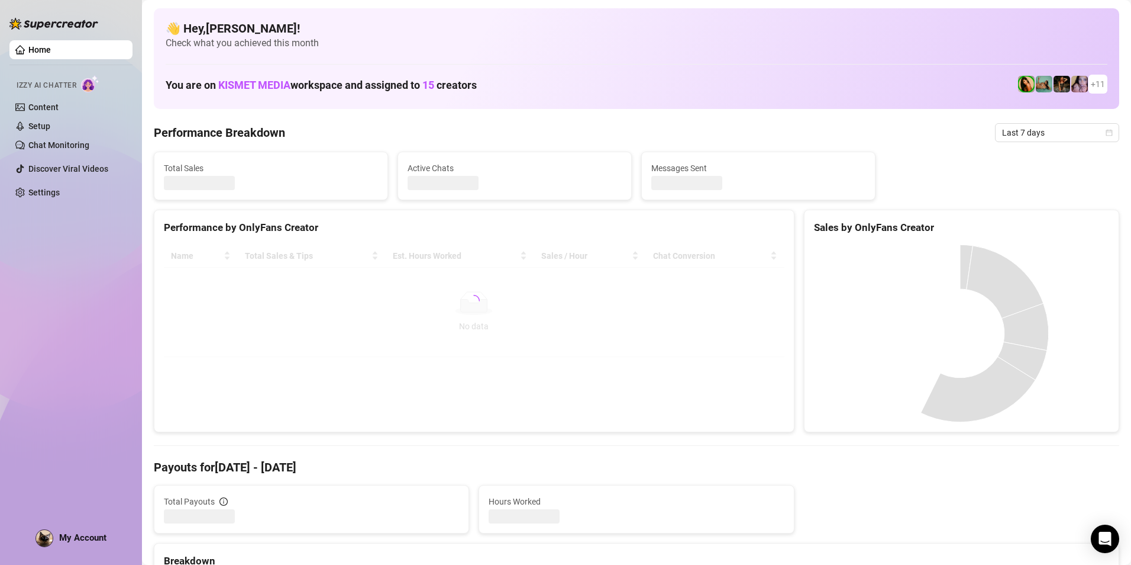 The height and width of the screenshot is (565, 1131). Describe the element at coordinates (428, 85) in the screenshot. I see `span: 15` at that location.